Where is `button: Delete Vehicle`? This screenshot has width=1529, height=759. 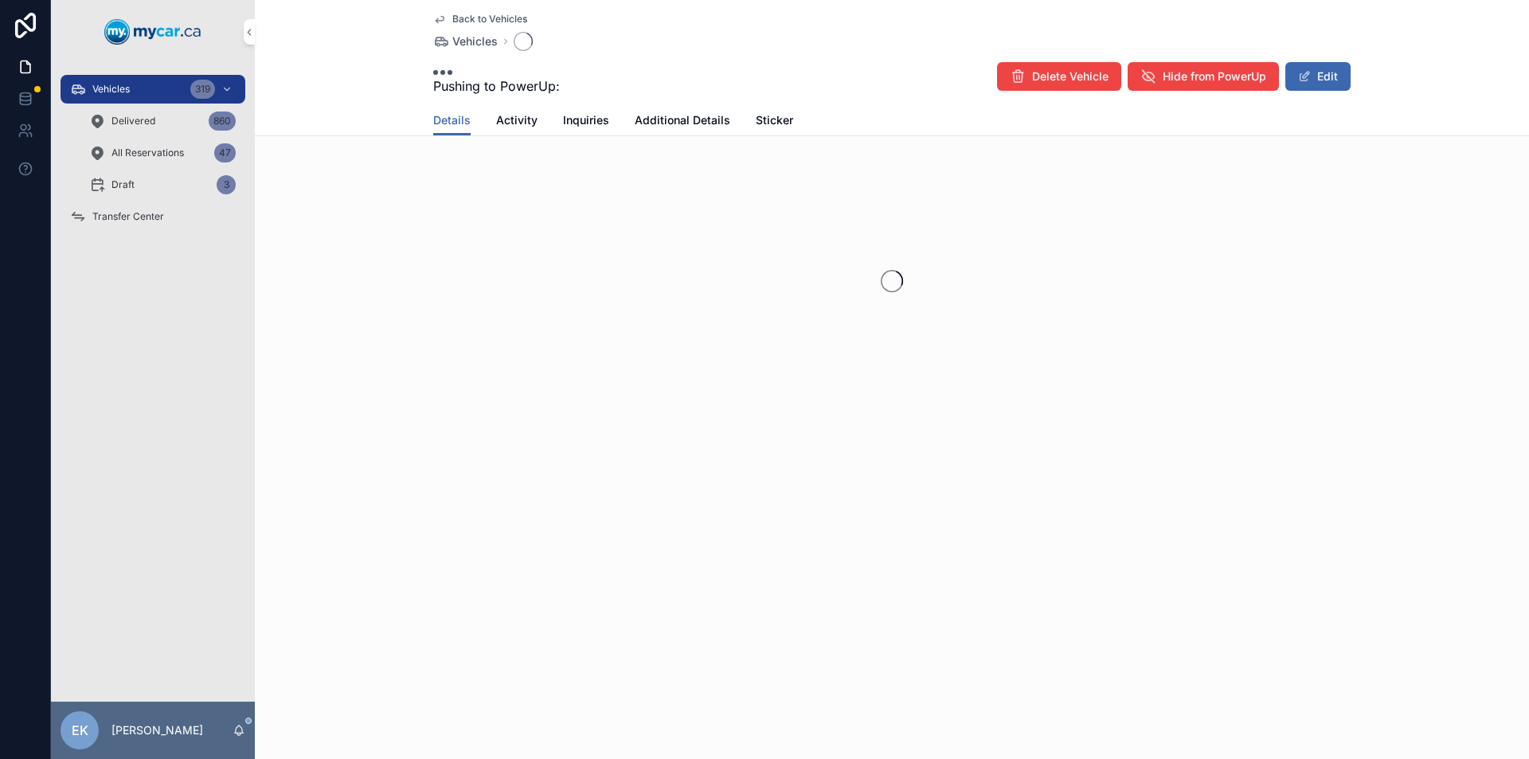 button: Delete Vehicle is located at coordinates (1059, 76).